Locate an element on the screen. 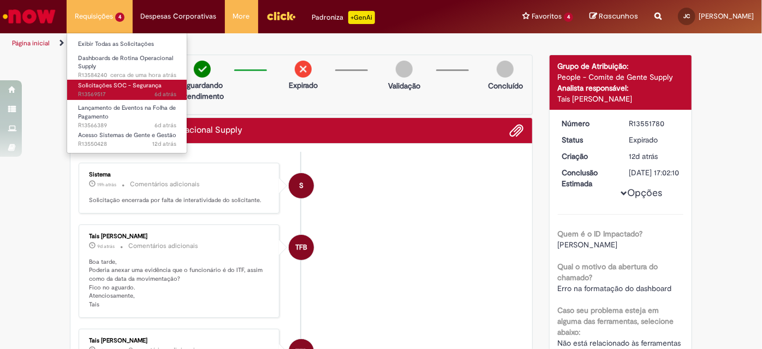 This screenshot has width=762, height=349. button: Adicionar anexos is located at coordinates (517, 130).